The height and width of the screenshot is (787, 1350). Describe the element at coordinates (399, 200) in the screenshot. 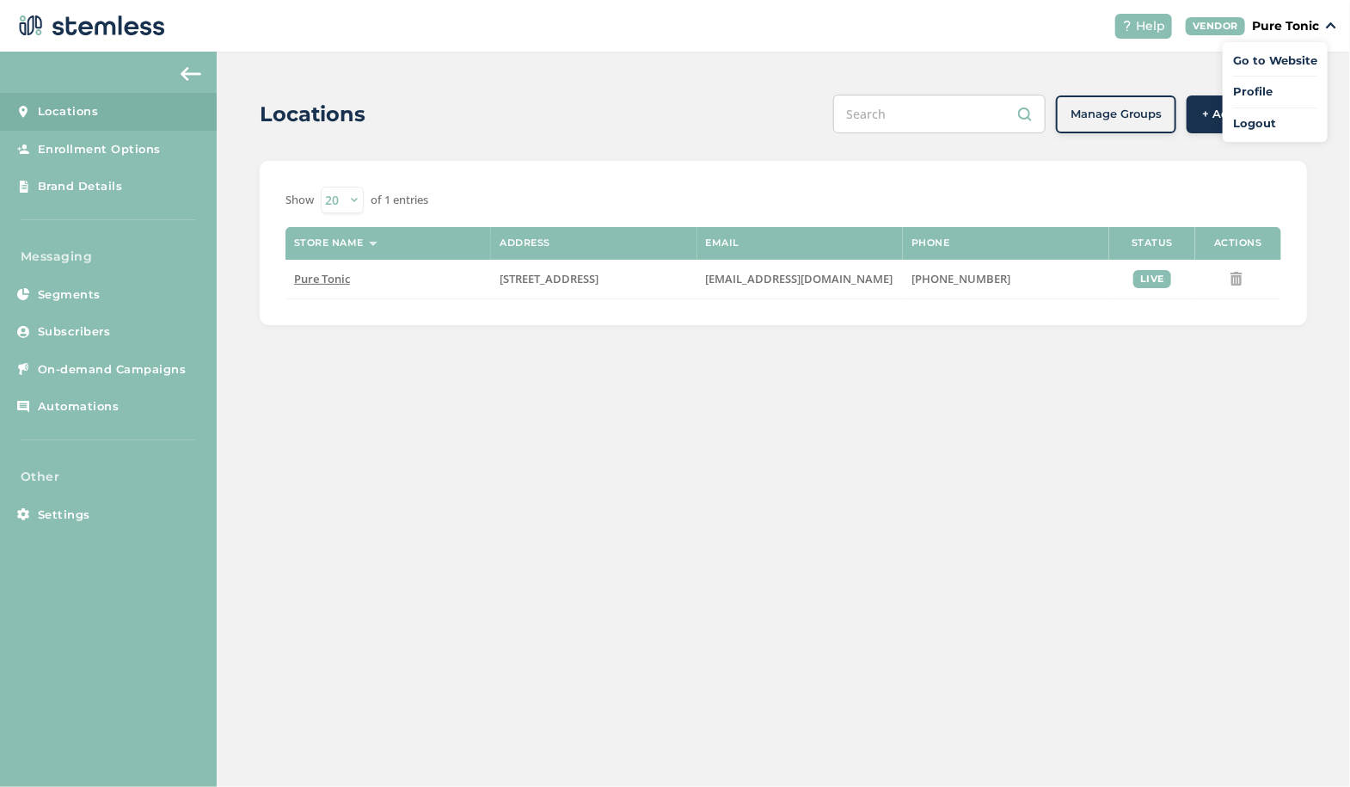

I see `label: of 1 entries` at that location.